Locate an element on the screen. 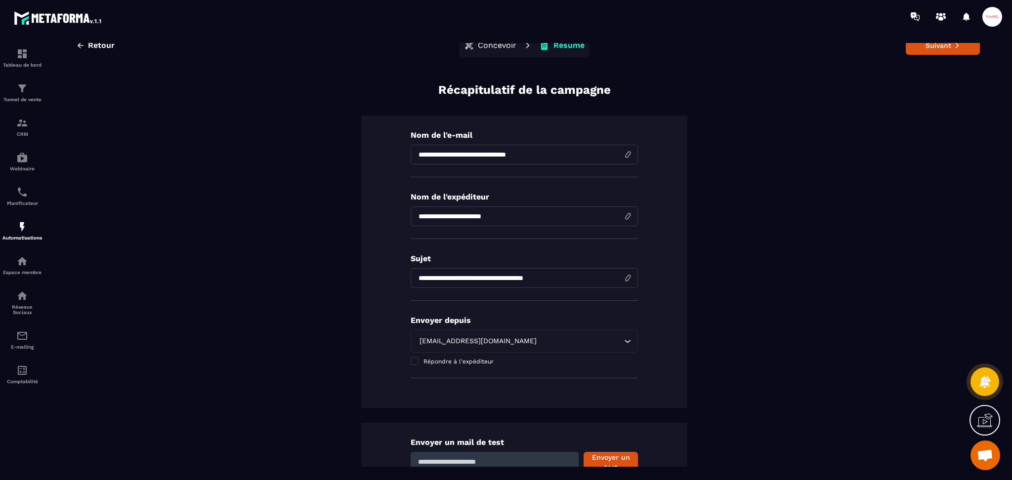  img: logo is located at coordinates (58, 18).